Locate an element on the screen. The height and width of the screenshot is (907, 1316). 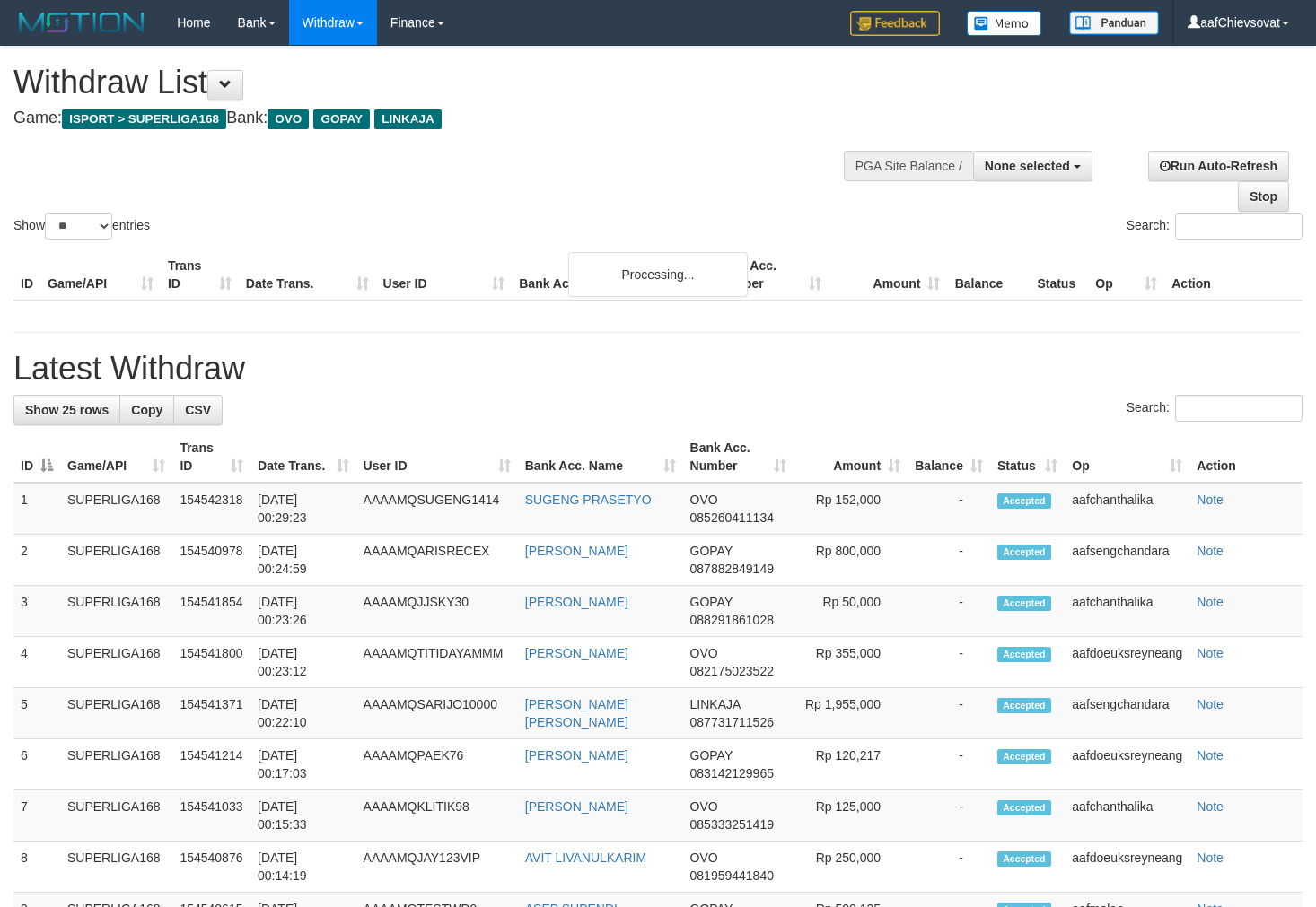
span: CSV is located at coordinates (198, 410).